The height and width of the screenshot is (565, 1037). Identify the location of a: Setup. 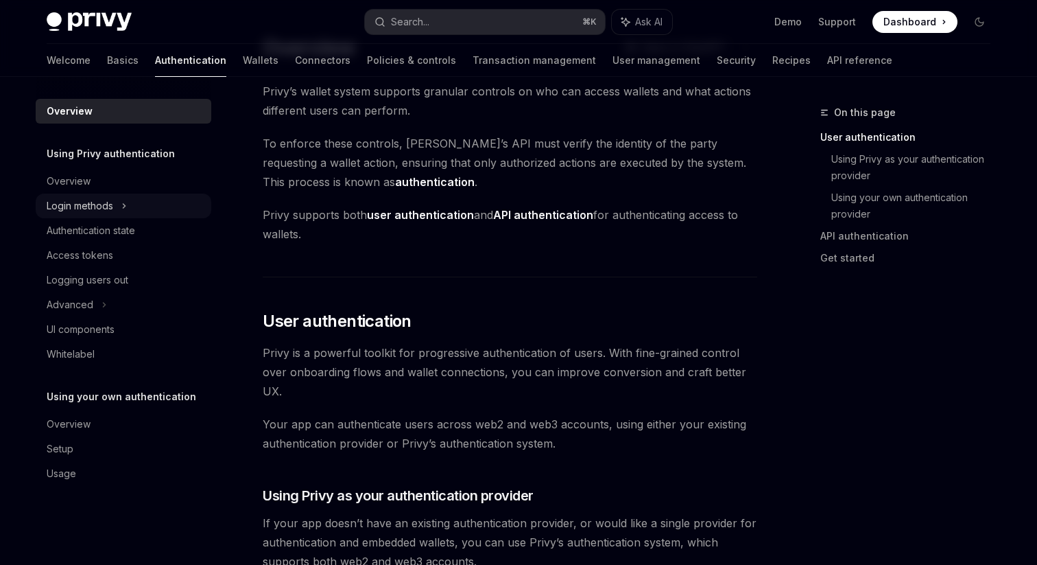
(123, 449).